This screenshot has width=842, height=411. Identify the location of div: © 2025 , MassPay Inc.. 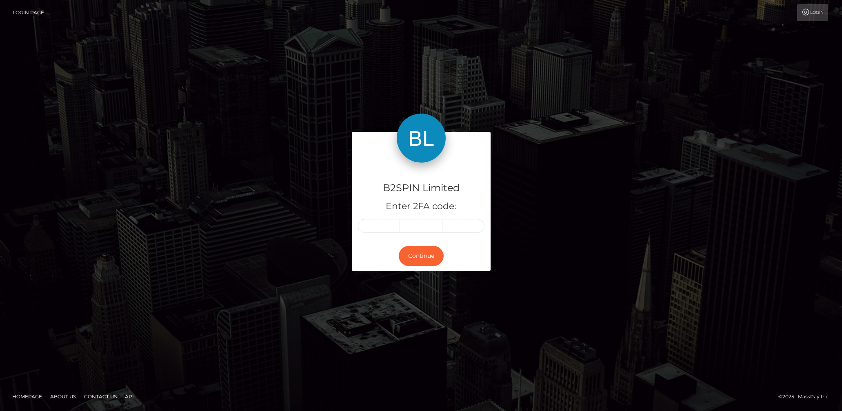
(807, 396).